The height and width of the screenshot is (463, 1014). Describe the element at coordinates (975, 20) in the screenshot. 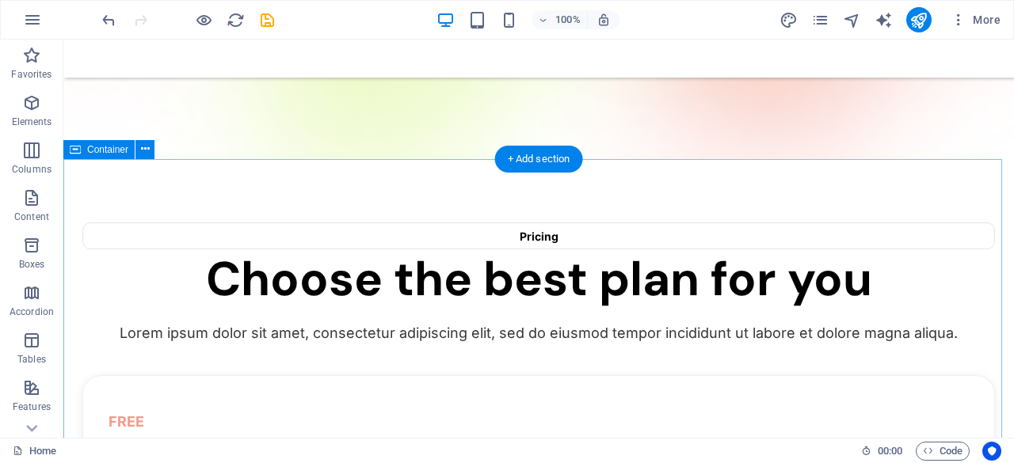

I see `button: More` at that location.